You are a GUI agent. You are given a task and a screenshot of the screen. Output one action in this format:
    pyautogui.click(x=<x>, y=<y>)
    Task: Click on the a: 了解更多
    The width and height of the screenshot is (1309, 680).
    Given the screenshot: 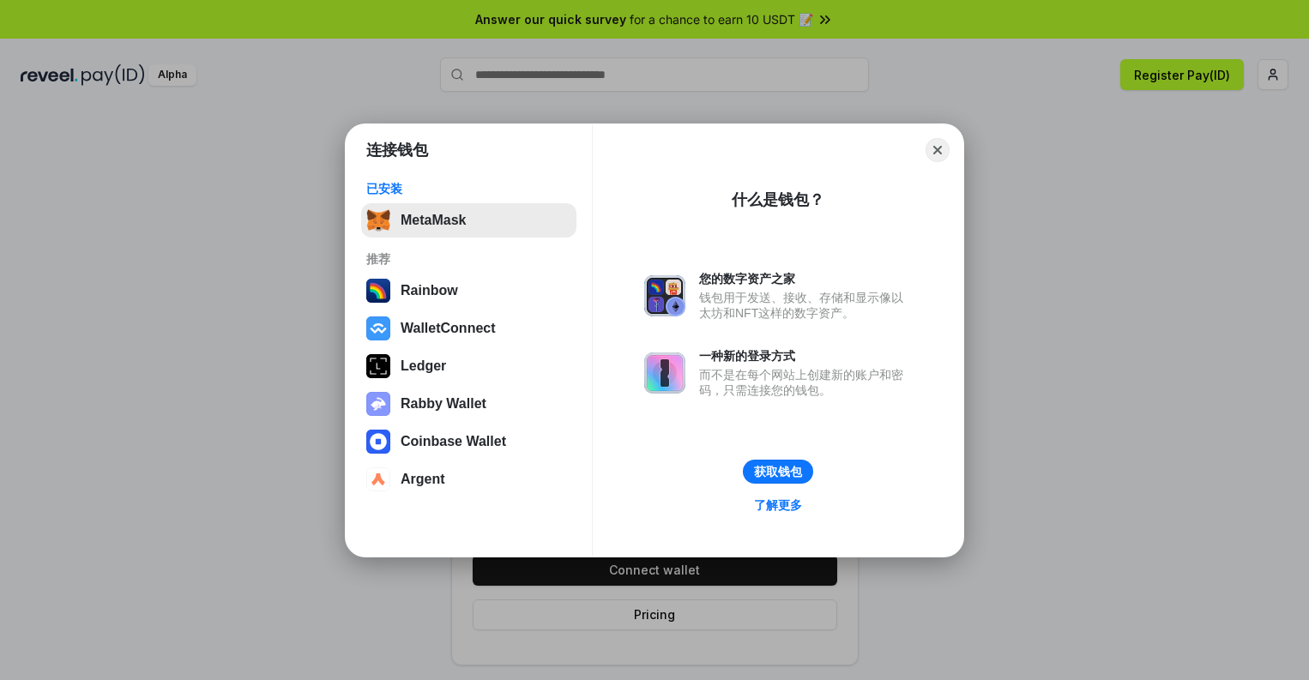 What is the action you would take?
    pyautogui.click(x=778, y=505)
    